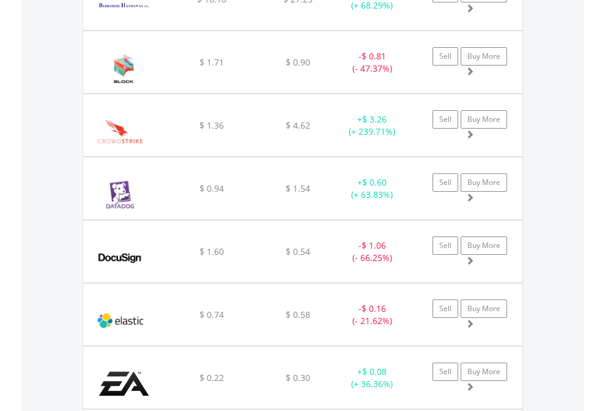 This screenshot has height=411, width=605. I want to click on span: $ 0.30, so click(298, 377).